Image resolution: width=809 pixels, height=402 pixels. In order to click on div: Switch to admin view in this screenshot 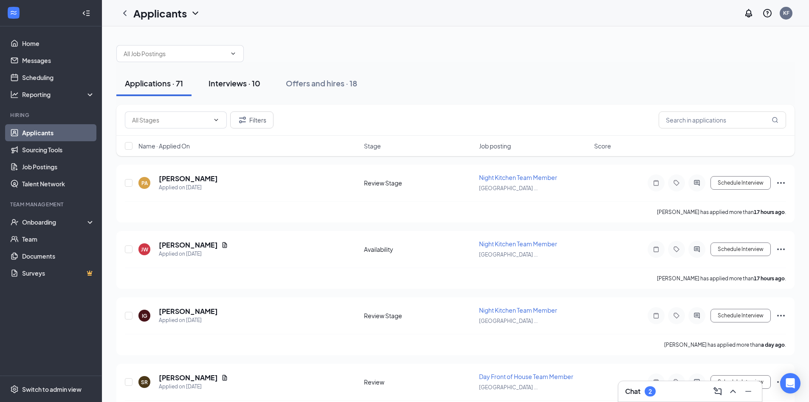, I will do `click(52, 389)`.